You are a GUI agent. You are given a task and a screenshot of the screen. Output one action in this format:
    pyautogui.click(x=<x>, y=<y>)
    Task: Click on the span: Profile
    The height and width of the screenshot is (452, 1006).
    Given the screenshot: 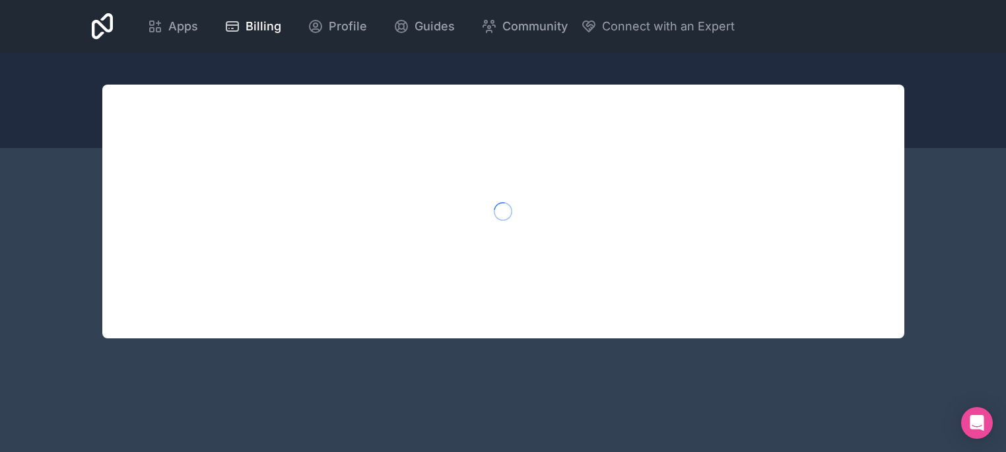 What is the action you would take?
    pyautogui.click(x=348, y=26)
    